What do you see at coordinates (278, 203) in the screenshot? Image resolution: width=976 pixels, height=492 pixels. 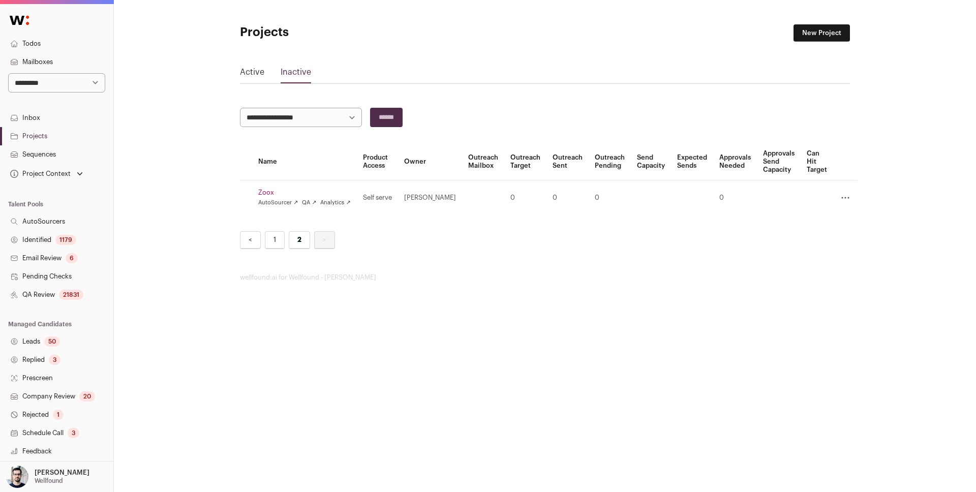 I see `a: AutoSourcer ↗` at bounding box center [278, 203].